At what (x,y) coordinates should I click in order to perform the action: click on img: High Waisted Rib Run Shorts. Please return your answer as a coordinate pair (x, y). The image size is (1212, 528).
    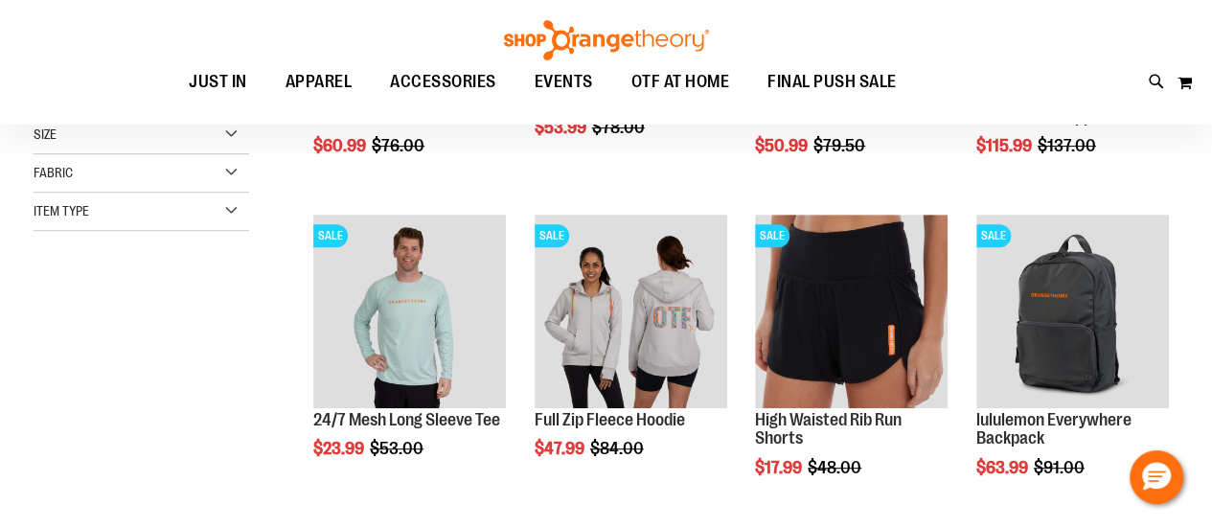
    Looking at the image, I should click on (850, 310).